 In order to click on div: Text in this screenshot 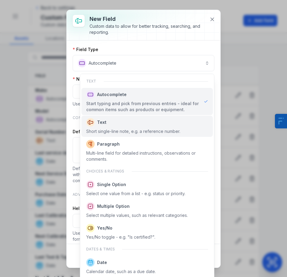, I will do `click(147, 81)`.